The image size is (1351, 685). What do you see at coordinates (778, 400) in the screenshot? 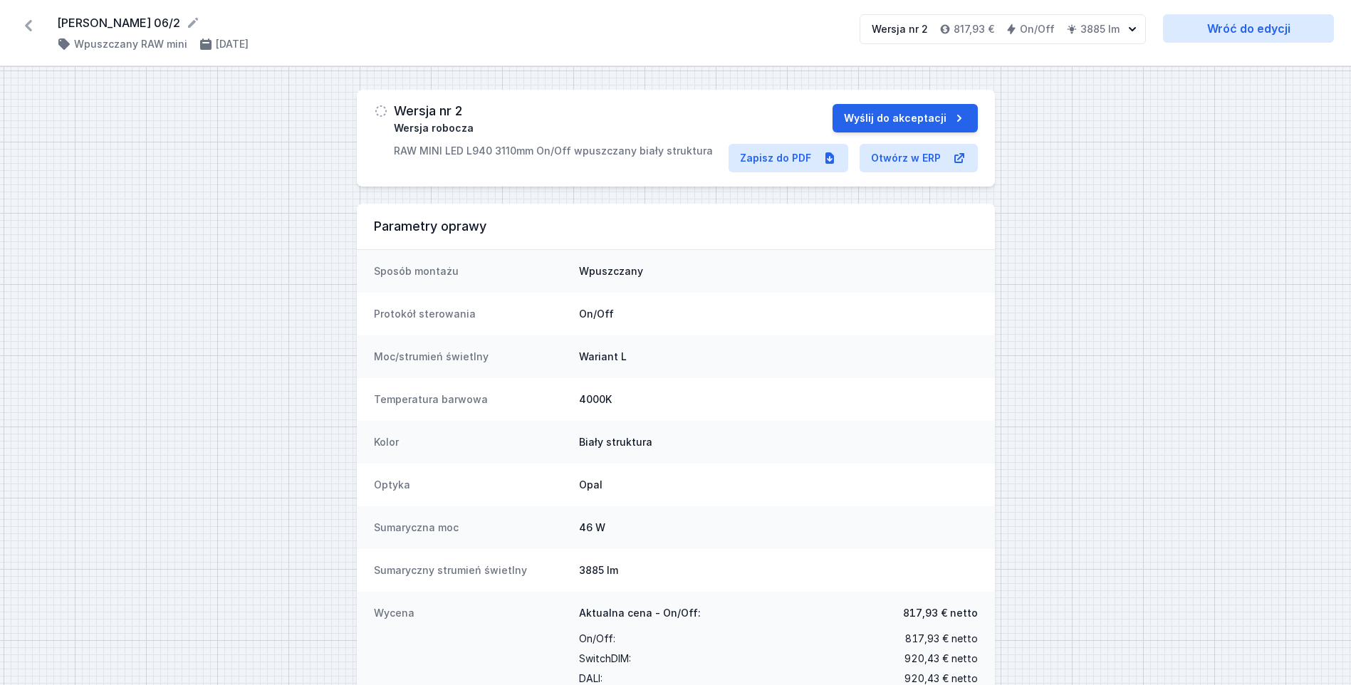
I see `dd: 4000K` at bounding box center [778, 400].